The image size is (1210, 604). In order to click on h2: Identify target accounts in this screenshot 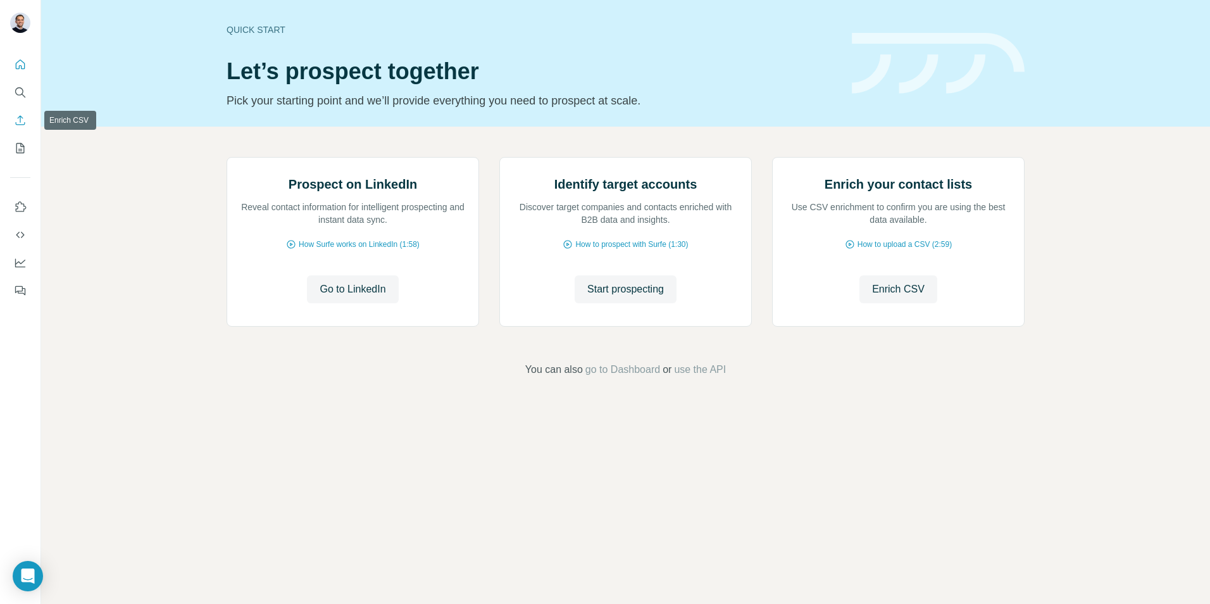, I will do `click(626, 184)`.